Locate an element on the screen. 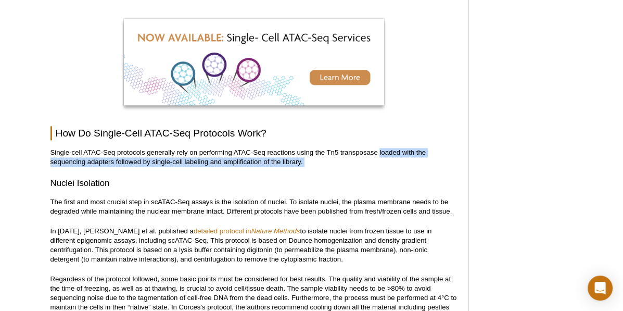 Image resolution: width=623 pixels, height=311 pixels. a: detailed protocol inNature Methods is located at coordinates (247, 230).